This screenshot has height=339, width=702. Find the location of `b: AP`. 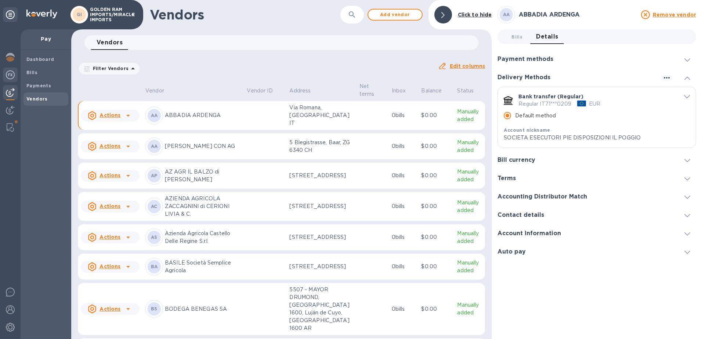

b: AP is located at coordinates (154, 175).